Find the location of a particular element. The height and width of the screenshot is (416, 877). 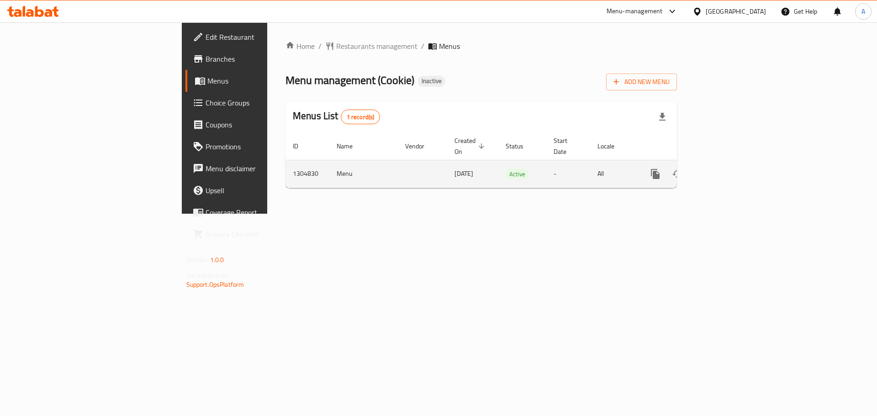

span: Promotions is located at coordinates (263, 147).